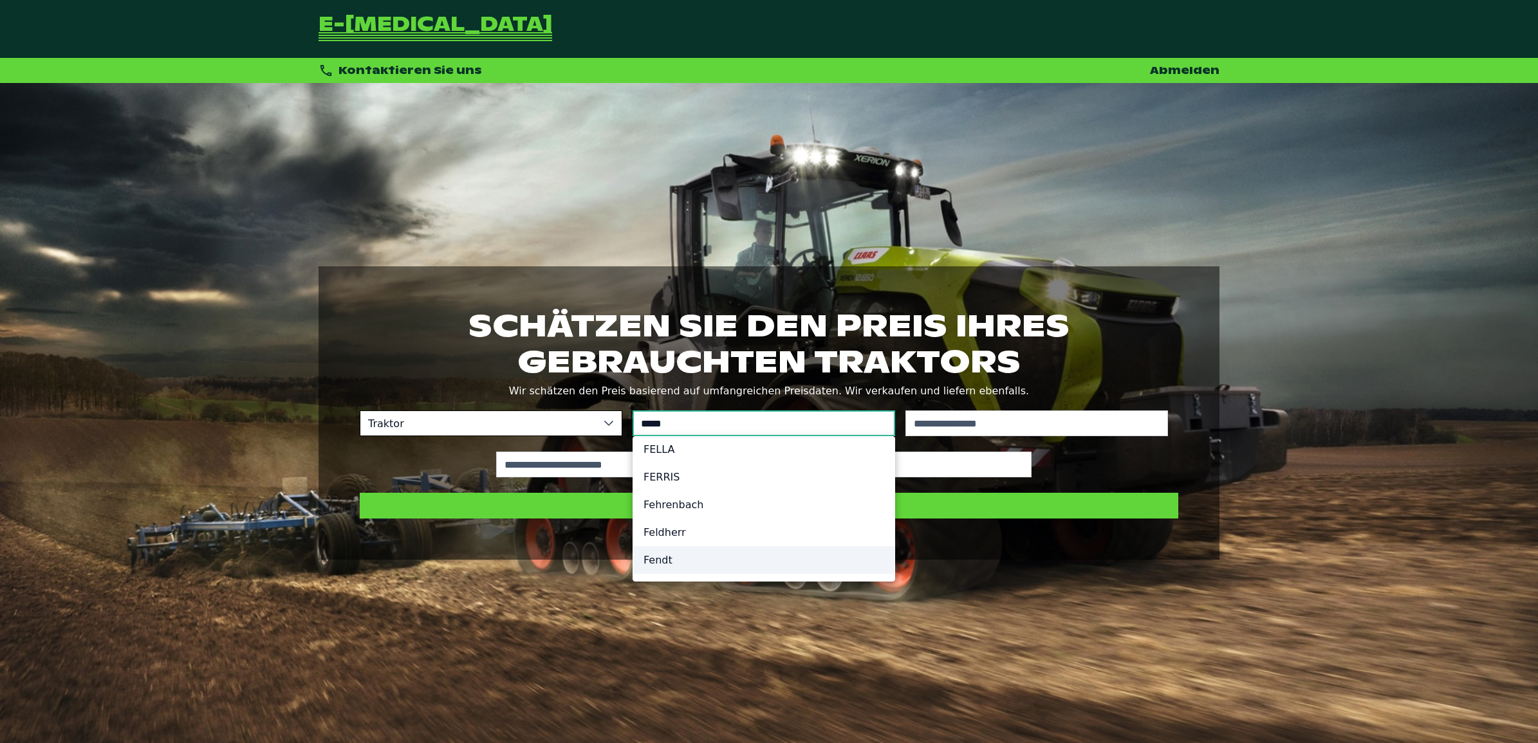  What do you see at coordinates (764, 588) in the screenshot?
I see `li: Fenet` at bounding box center [764, 588].